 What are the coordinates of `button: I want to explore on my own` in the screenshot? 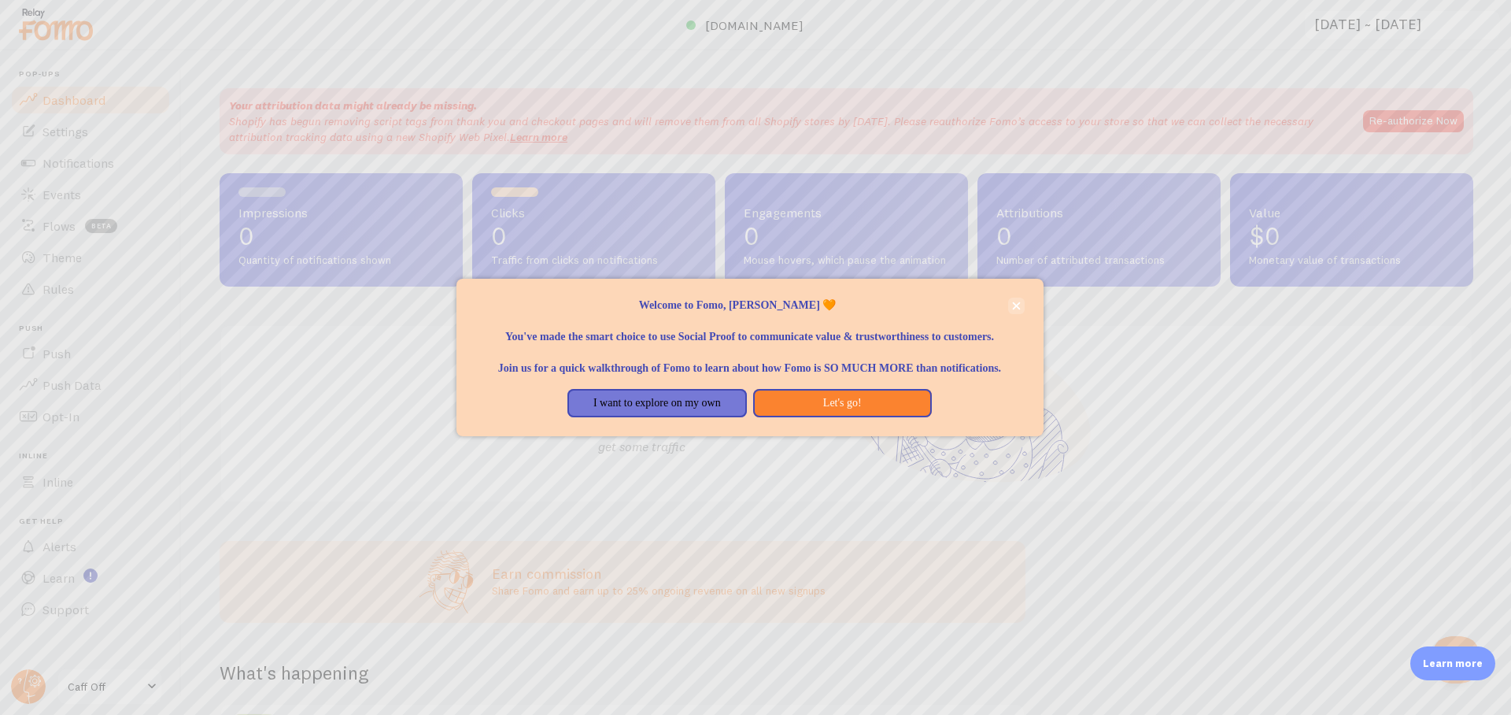 It's located at (656, 403).